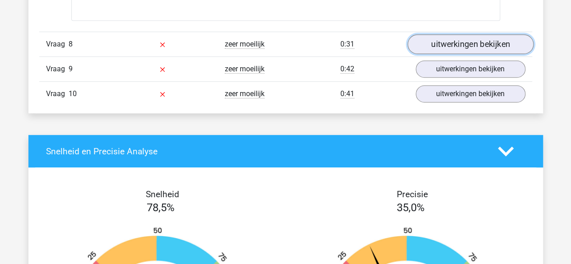 The height and width of the screenshot is (264, 571). I want to click on span: 0:42, so click(347, 69).